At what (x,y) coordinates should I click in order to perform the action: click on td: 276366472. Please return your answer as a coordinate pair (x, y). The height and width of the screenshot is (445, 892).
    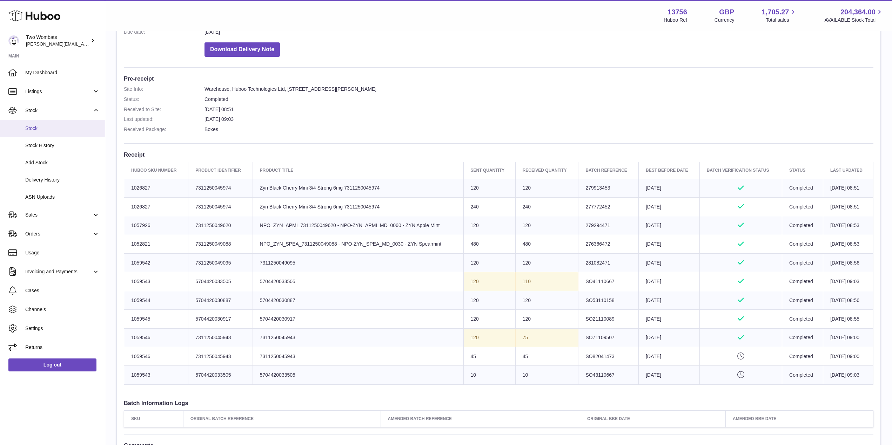
    Looking at the image, I should click on (608, 244).